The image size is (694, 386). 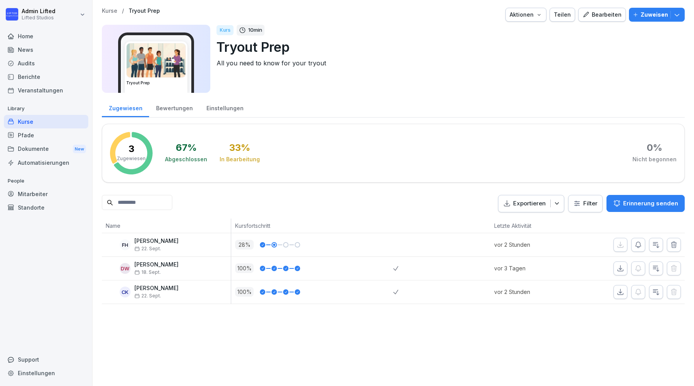 What do you see at coordinates (46, 149) in the screenshot?
I see `div: Dokumente` at bounding box center [46, 149].